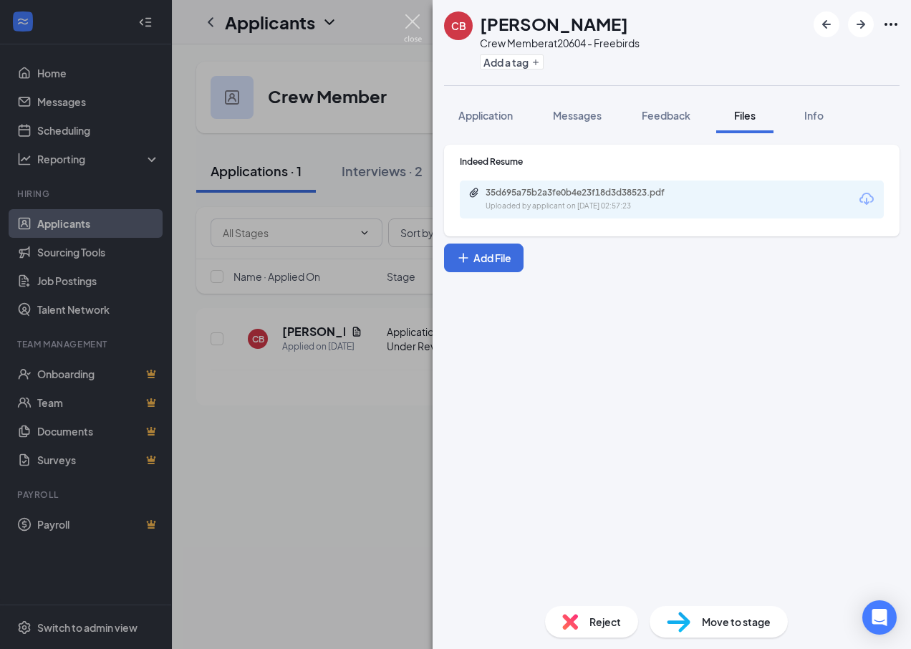 This screenshot has width=911, height=649. I want to click on svg: ArrowLeftNew, so click(826, 24).